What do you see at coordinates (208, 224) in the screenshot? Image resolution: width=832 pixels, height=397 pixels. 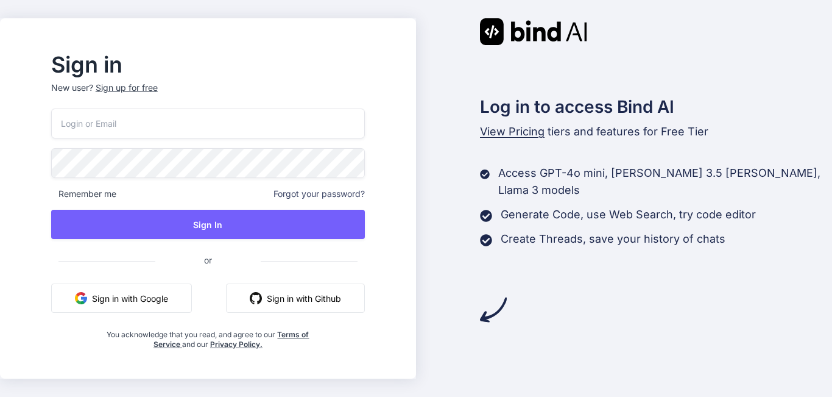 I see `button: Sign In` at bounding box center [208, 224].